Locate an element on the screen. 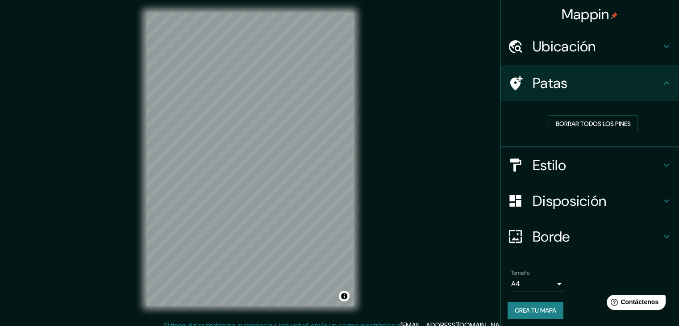  div: Borde is located at coordinates (590, 237).